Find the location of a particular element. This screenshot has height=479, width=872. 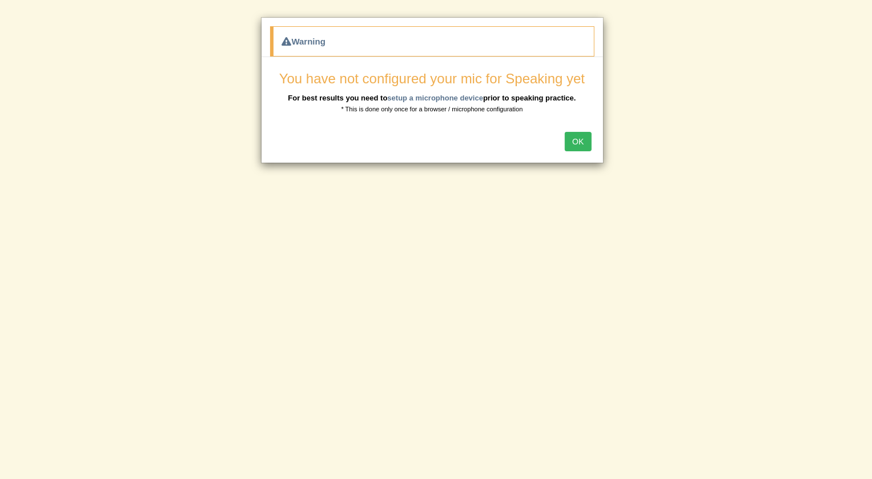

b: For best results you need to prior to speaking practice. is located at coordinates (432, 98).